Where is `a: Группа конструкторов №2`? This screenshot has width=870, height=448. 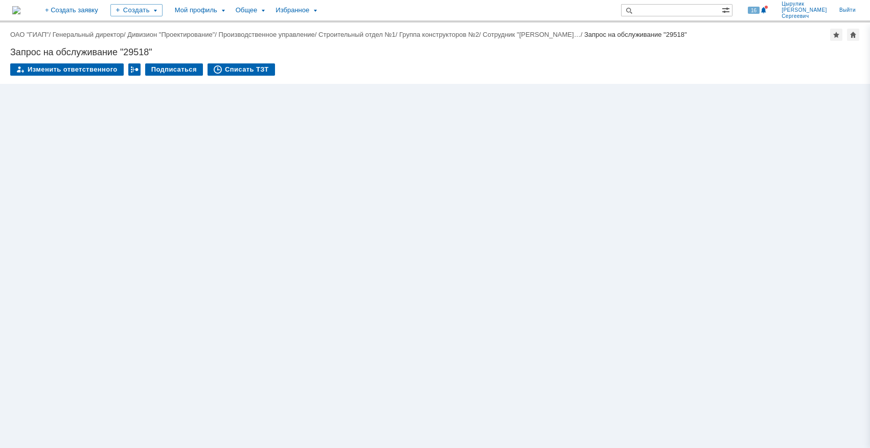
a: Группа конструкторов №2 is located at coordinates (439, 34).